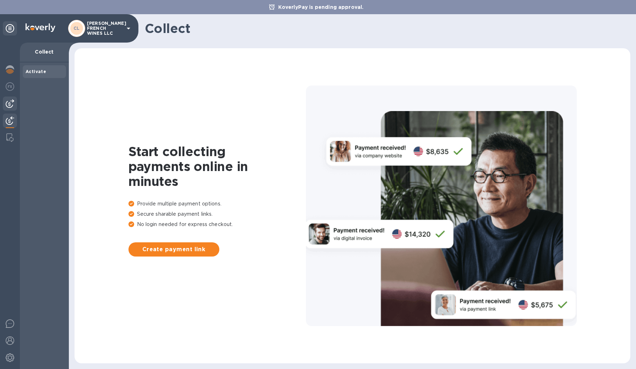 The width and height of the screenshot is (636, 369). Describe the element at coordinates (321, 7) in the screenshot. I see `p: KoverlyPay is pending approval.` at that location.